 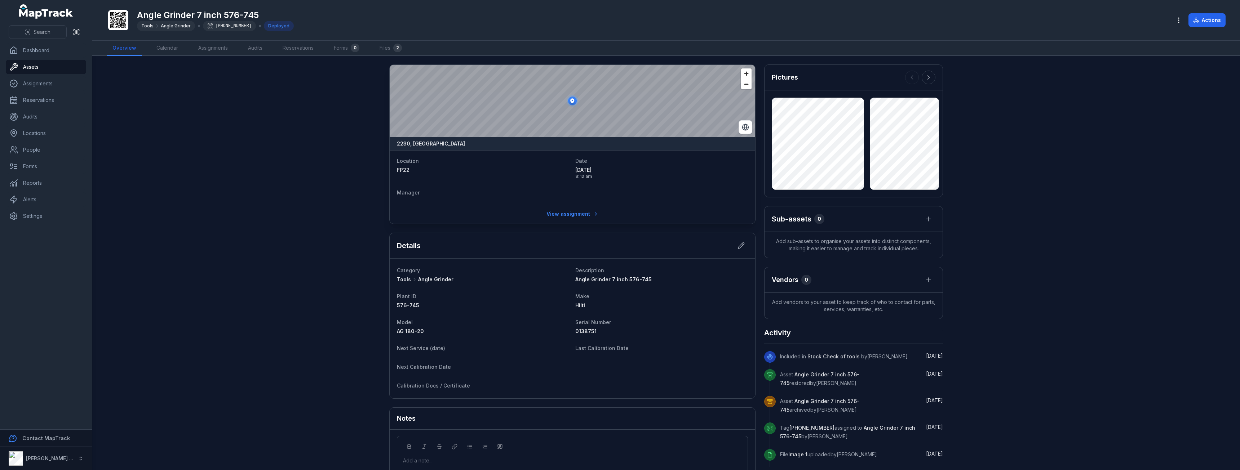 What do you see at coordinates (410, 331) in the screenshot?
I see `span: AG 180-20` at bounding box center [410, 331].